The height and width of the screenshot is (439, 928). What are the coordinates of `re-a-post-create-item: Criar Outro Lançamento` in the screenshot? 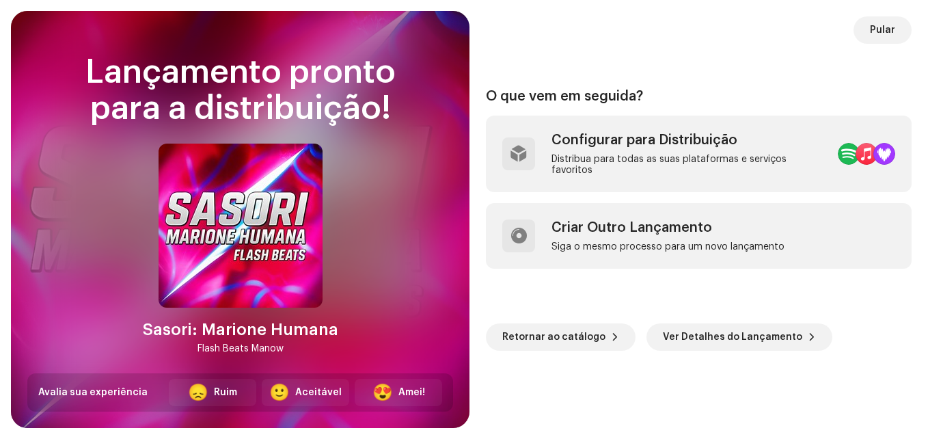 It's located at (698, 236).